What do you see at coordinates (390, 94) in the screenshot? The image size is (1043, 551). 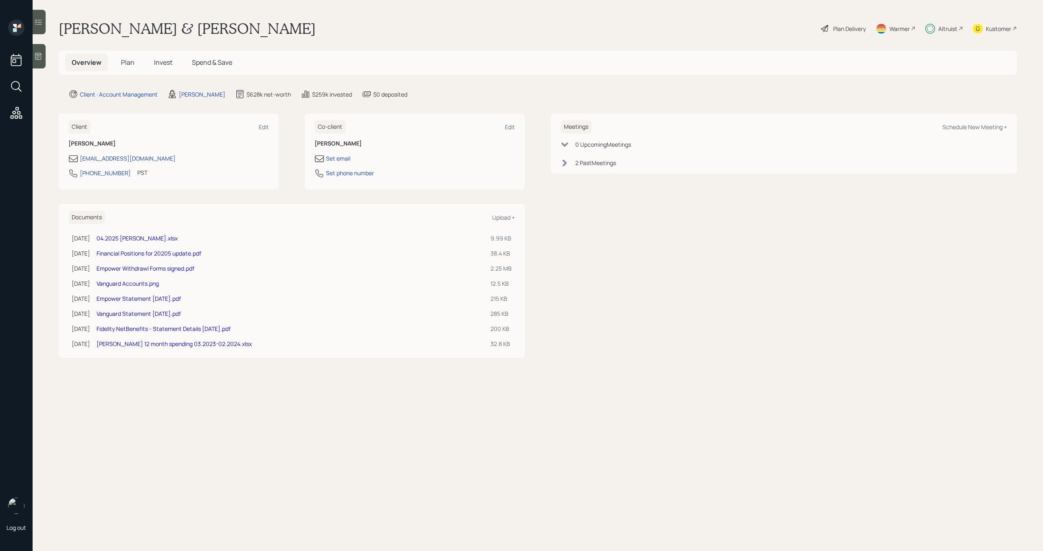 I see `div: $0 deposited` at bounding box center [390, 94].